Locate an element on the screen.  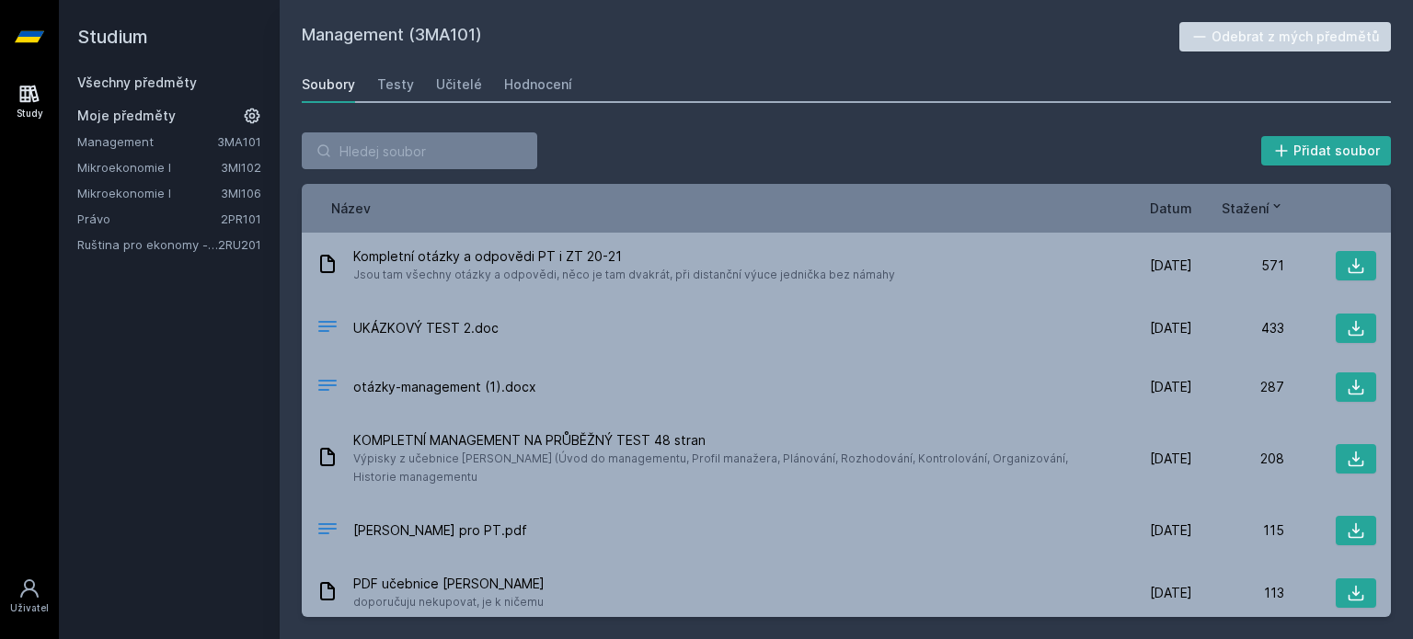
span: doporučuju nekupovat, je k ničemu is located at coordinates (449, 602).